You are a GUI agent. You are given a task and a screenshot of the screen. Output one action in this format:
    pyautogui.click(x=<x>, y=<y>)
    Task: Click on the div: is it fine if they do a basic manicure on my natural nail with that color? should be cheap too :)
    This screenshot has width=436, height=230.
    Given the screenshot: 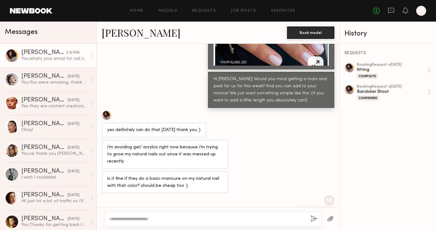 What is the action you would take?
    pyautogui.click(x=165, y=183)
    